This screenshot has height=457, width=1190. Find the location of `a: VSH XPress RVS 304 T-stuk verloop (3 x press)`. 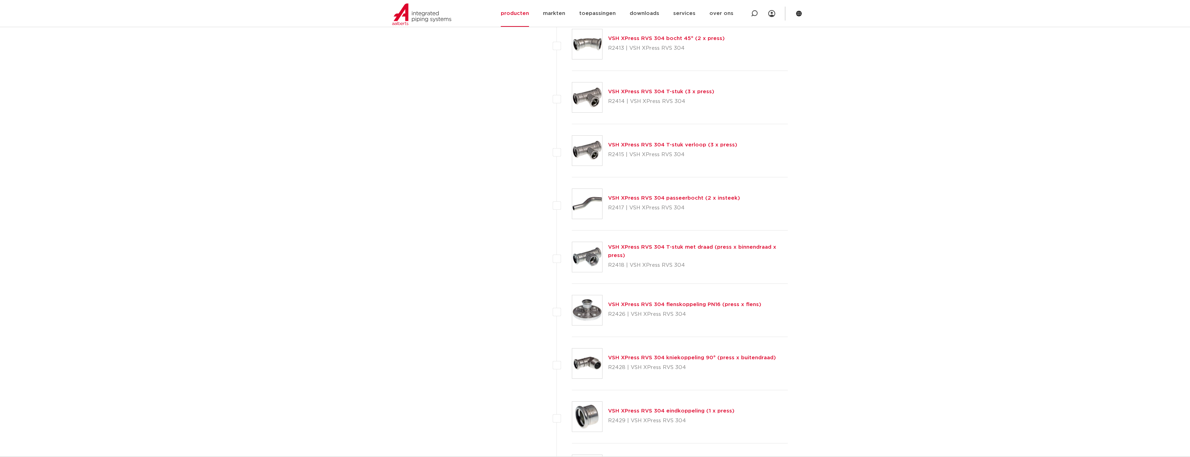

a: VSH XPress RVS 304 T-stuk verloop (3 x press) is located at coordinates (672, 145).